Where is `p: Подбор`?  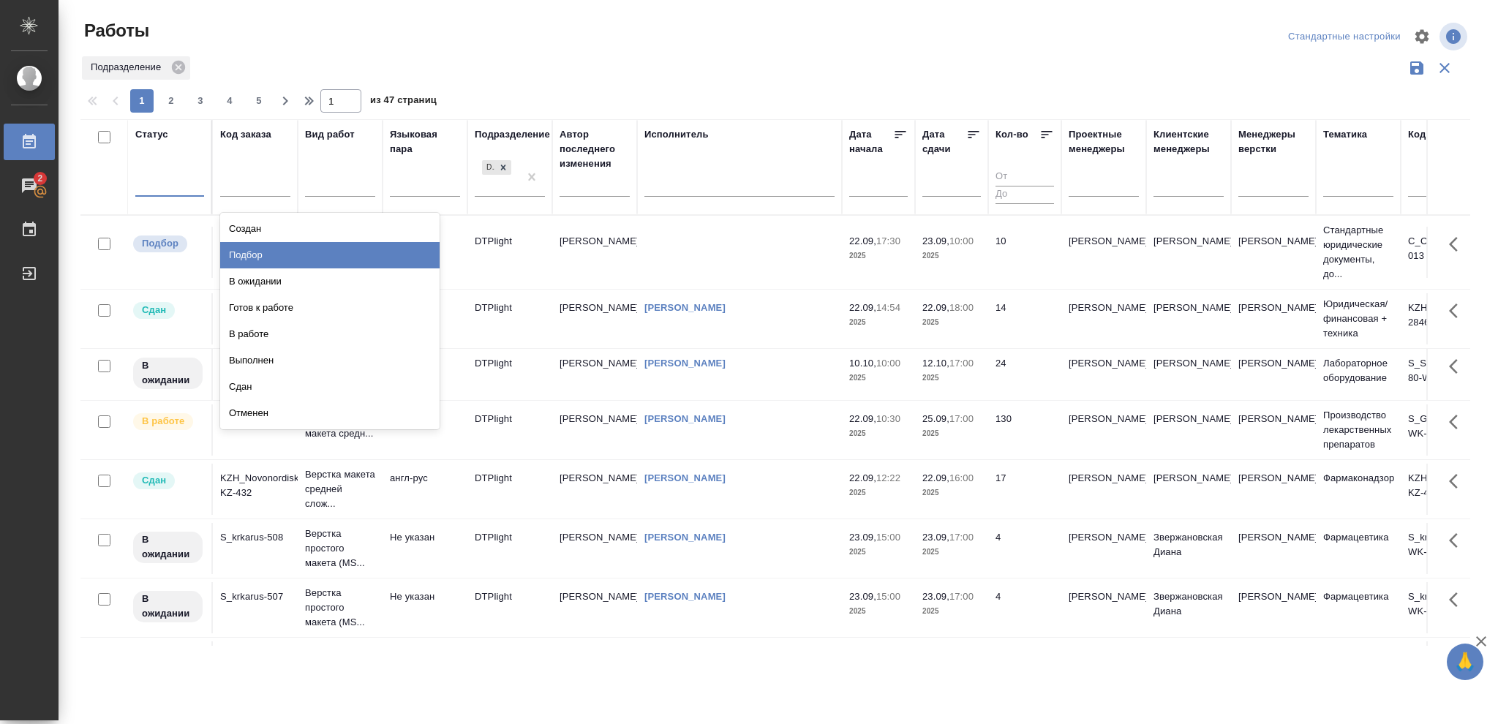 p: Подбор is located at coordinates (160, 244).